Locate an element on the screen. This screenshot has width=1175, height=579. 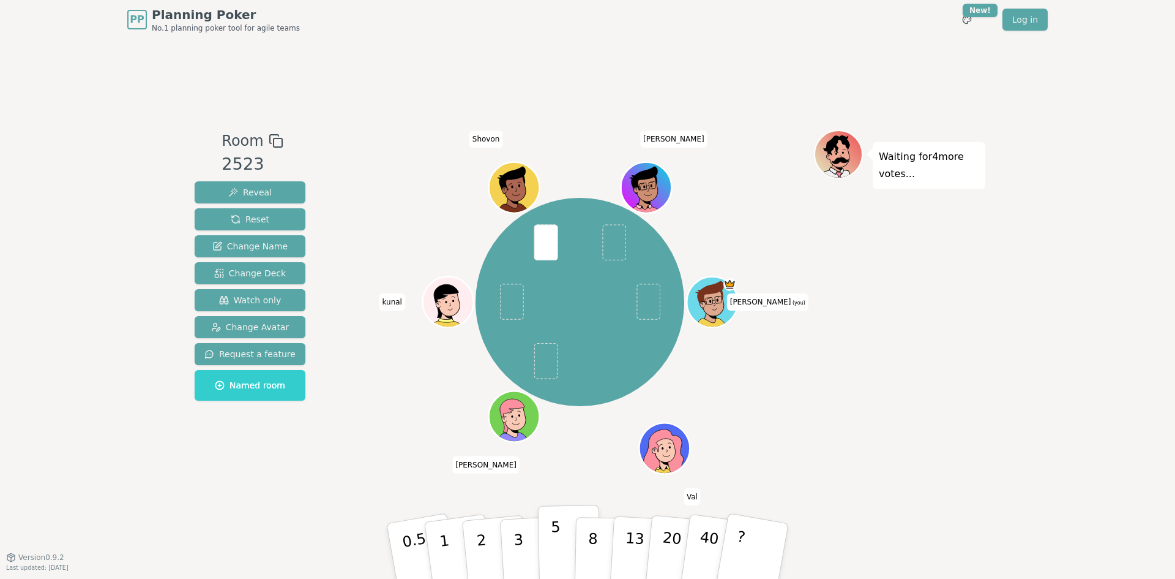
button: New! is located at coordinates (967, 20).